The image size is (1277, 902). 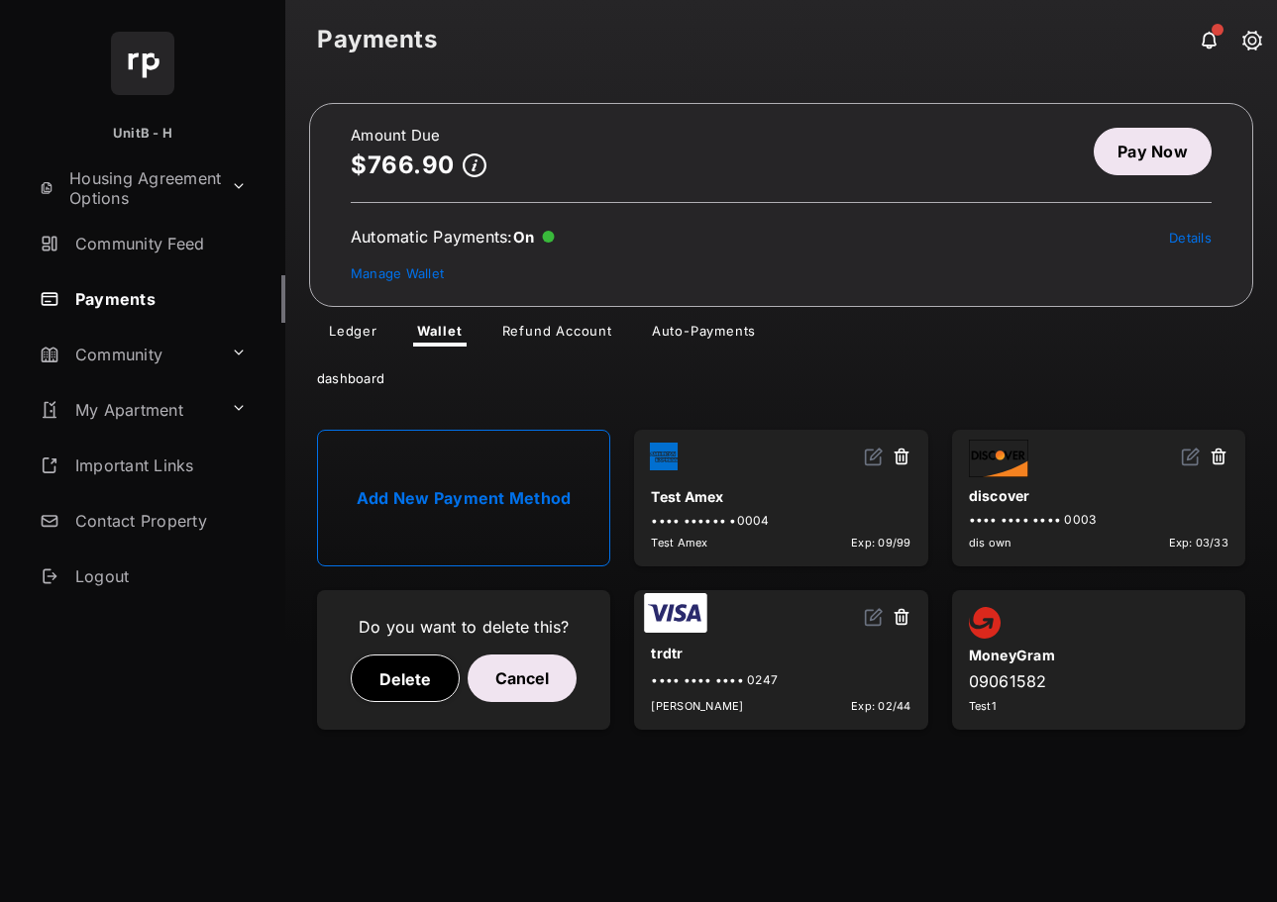 I want to click on span: Exp: 09/99, so click(x=881, y=543).